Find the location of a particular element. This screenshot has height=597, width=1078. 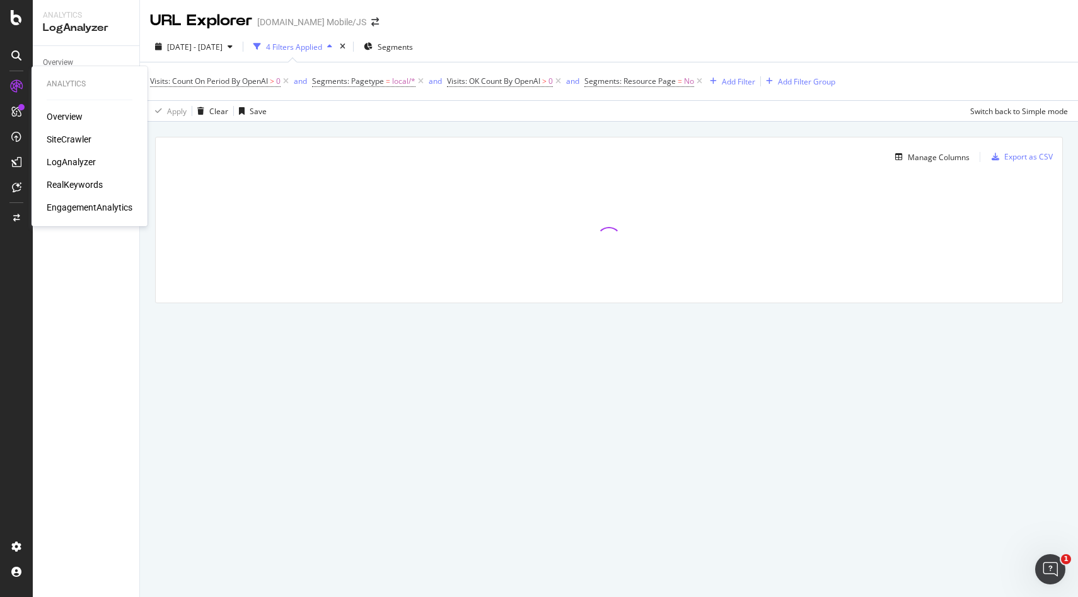

div: 4 Filters Applied is located at coordinates (294, 47).